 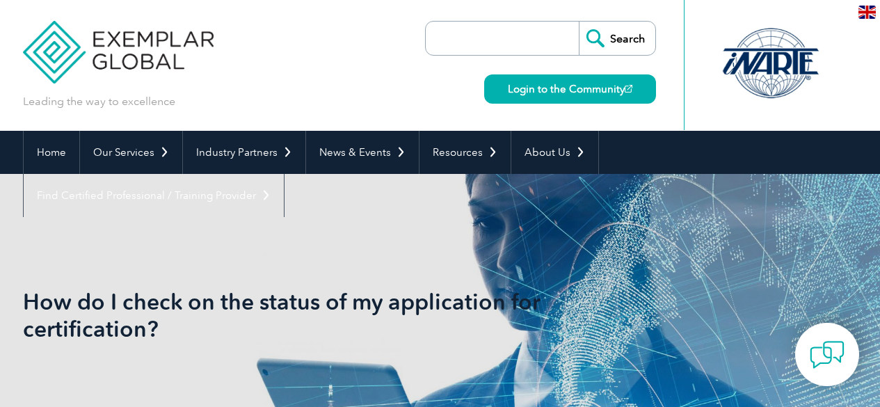 I want to click on a: Home, so click(x=51, y=152).